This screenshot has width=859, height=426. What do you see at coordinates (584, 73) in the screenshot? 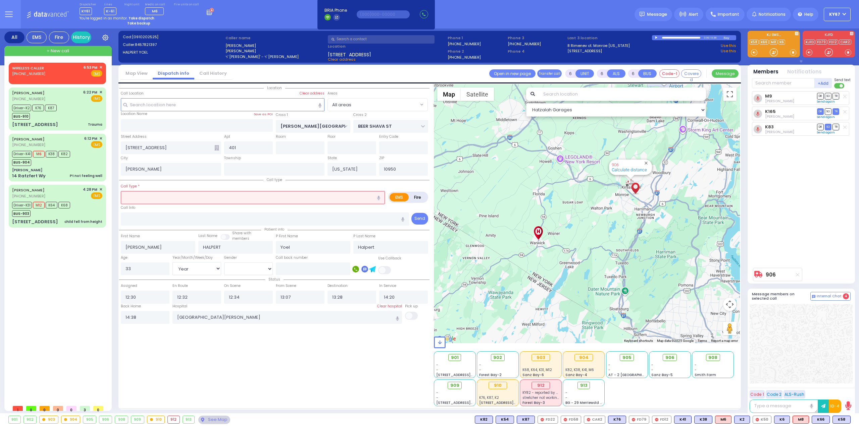
I see `button: UNIT` at bounding box center [584, 73].